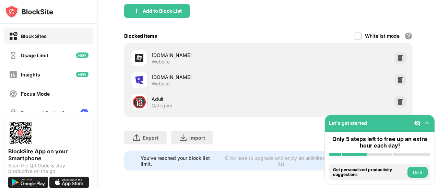 Image resolution: width=439 pixels, height=189 pixels. I want to click on div: Scan the QR Code & stay productive on the go, so click(49, 168).